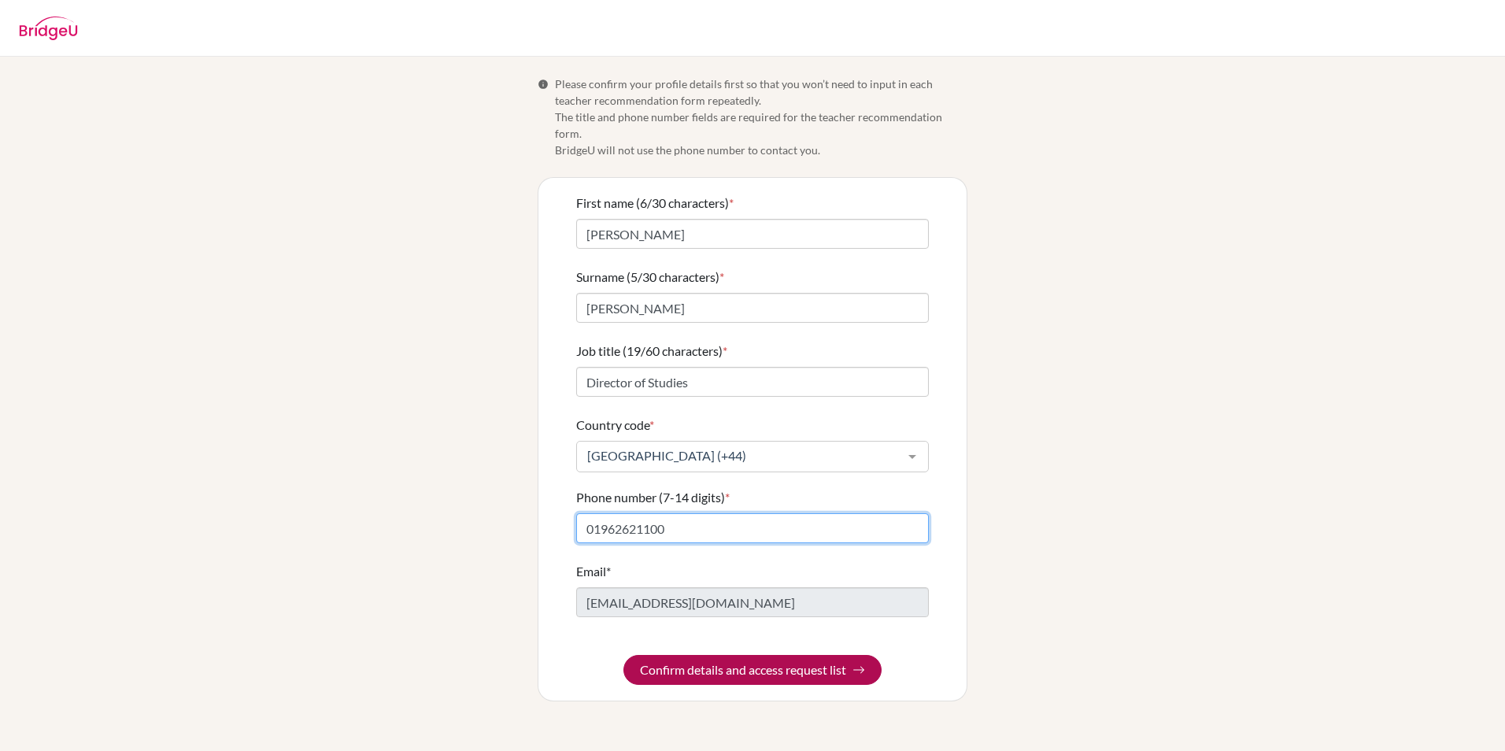 The width and height of the screenshot is (1505, 751). I want to click on label: Email*, so click(594, 572).